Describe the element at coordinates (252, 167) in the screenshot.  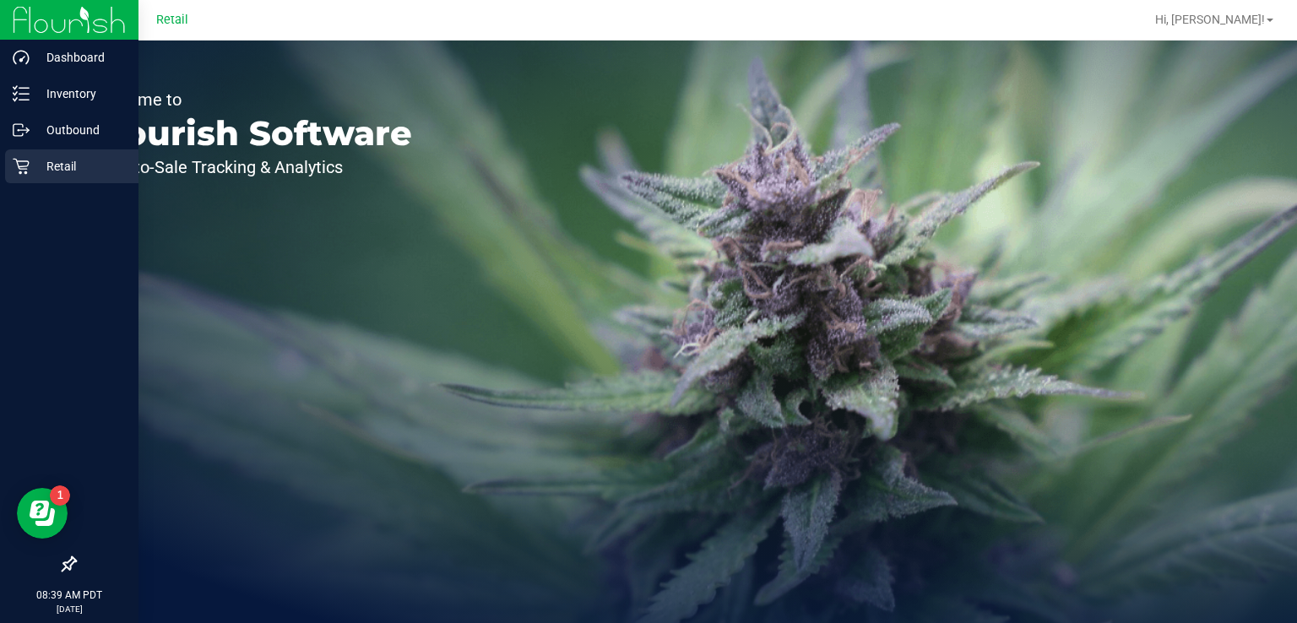
I see `p: Seed-to-Sale Tracking & Analytics` at that location.